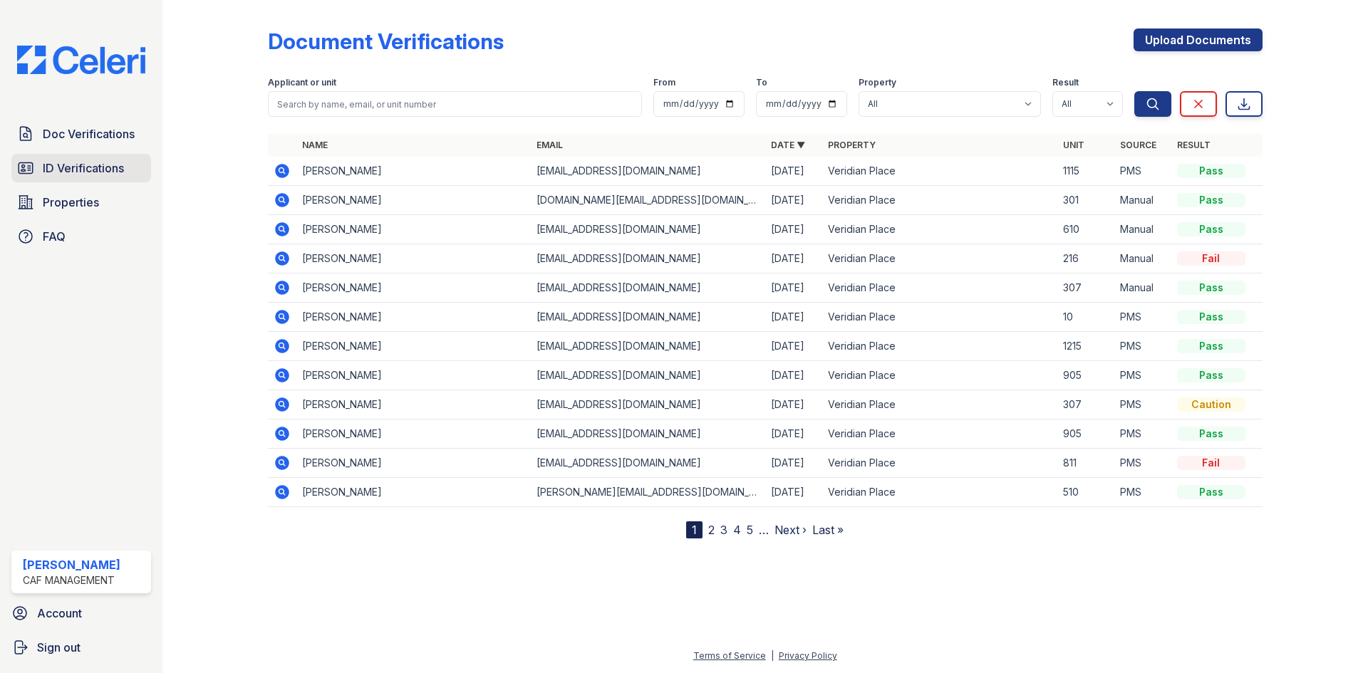 Image resolution: width=1368 pixels, height=673 pixels. Describe the element at coordinates (81, 647) in the screenshot. I see `a: Sign out` at that location.